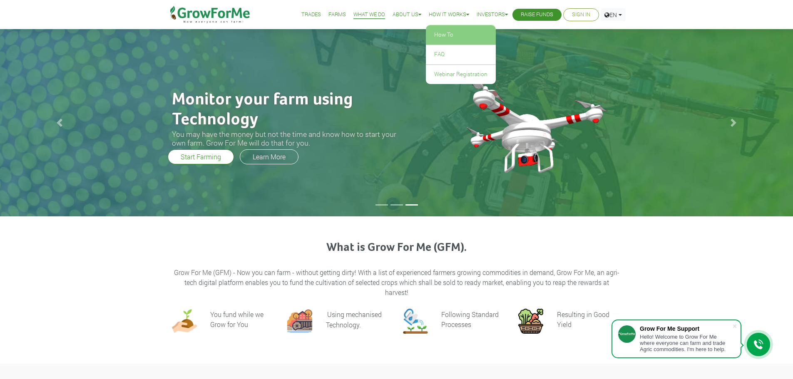 The image size is (793, 379). What do you see at coordinates (369, 15) in the screenshot?
I see `a: What We Do` at bounding box center [369, 15].